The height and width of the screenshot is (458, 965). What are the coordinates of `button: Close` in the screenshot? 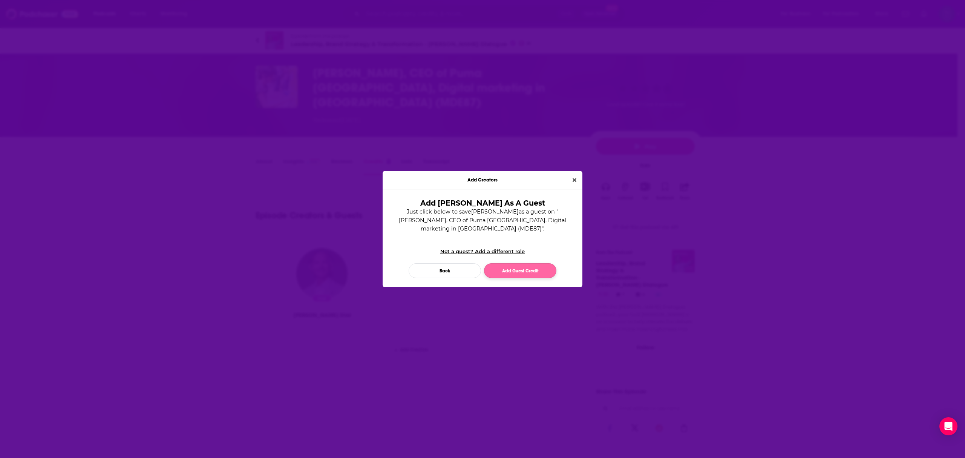 It's located at (575, 180).